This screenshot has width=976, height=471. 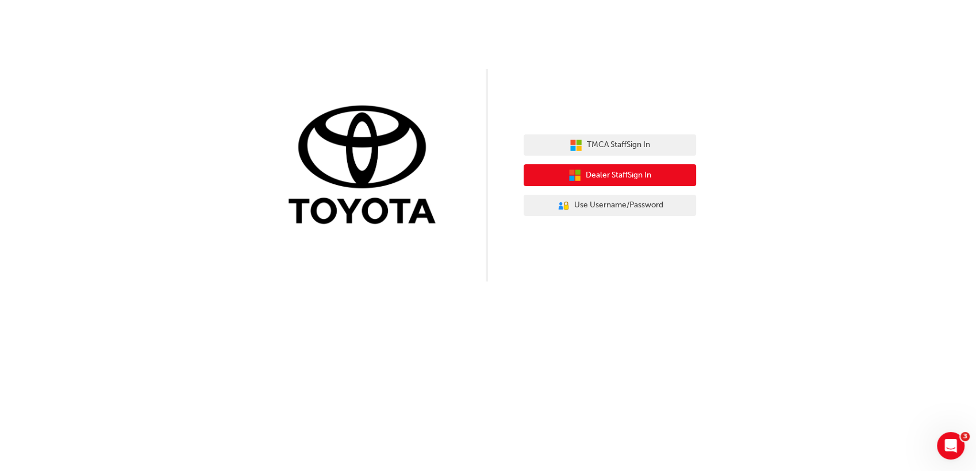 I want to click on span: TMCA Staff Sign In, so click(x=618, y=145).